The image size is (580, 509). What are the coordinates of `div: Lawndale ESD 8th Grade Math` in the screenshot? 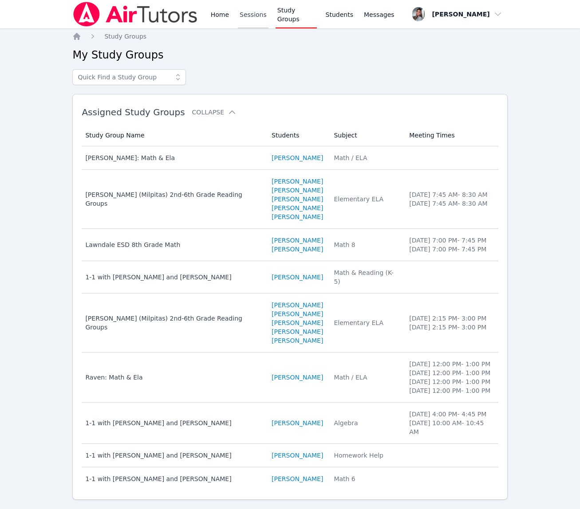 It's located at (173, 245).